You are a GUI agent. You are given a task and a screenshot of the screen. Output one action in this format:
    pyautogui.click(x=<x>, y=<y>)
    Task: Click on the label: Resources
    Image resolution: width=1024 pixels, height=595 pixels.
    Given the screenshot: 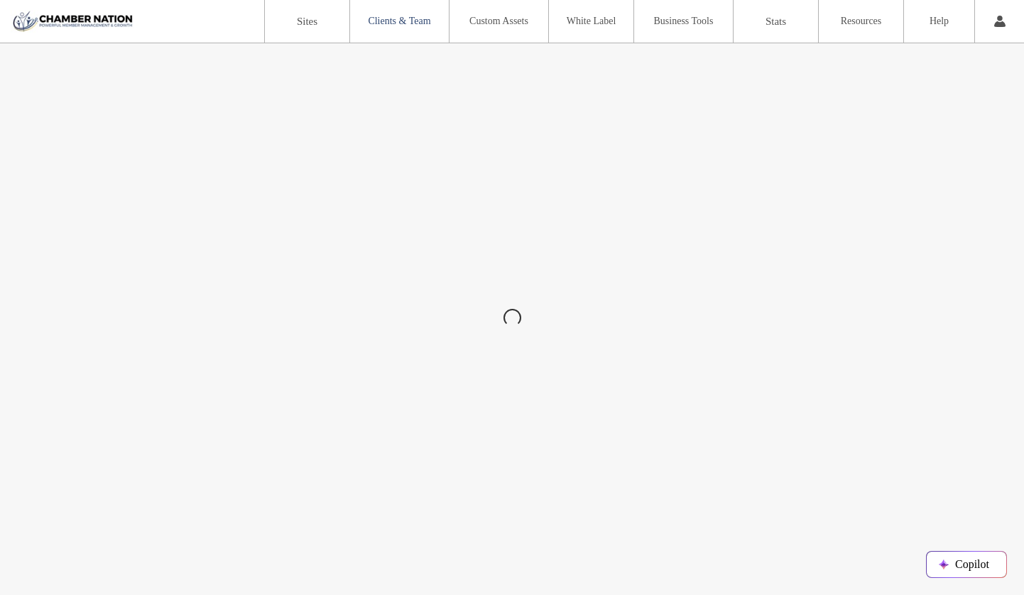 What is the action you would take?
    pyautogui.click(x=861, y=21)
    